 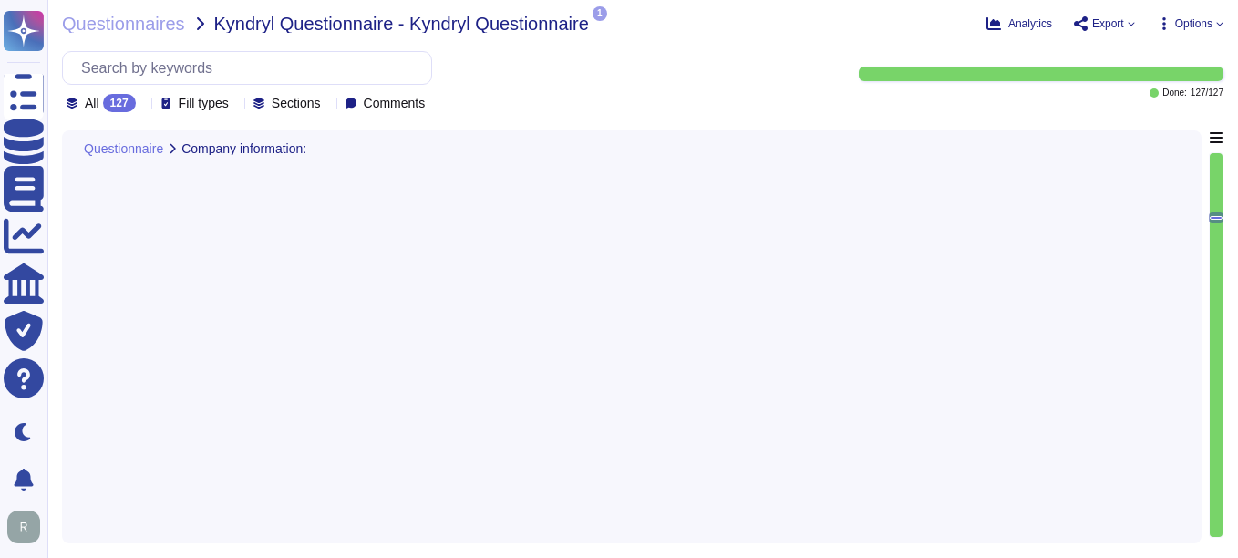 What do you see at coordinates (243, 149) in the screenshot?
I see `span: Company information:` at bounding box center [243, 149].